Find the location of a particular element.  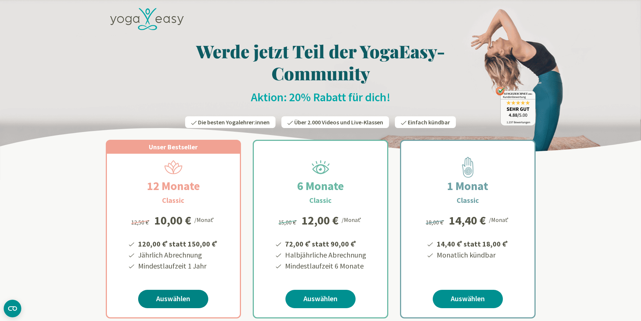

li: 120,00 € statt 150,00 € is located at coordinates (178, 244).